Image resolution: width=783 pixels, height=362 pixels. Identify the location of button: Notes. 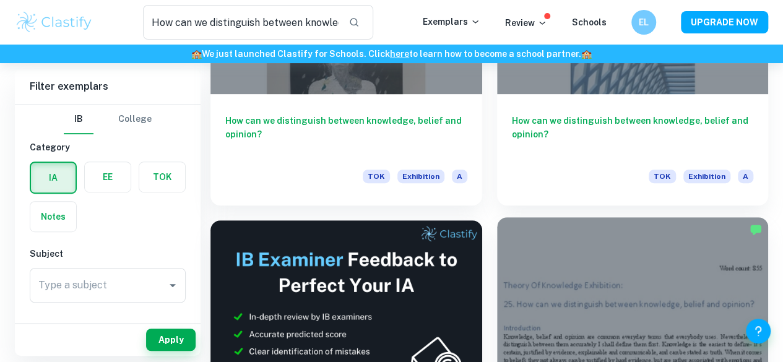
(53, 217).